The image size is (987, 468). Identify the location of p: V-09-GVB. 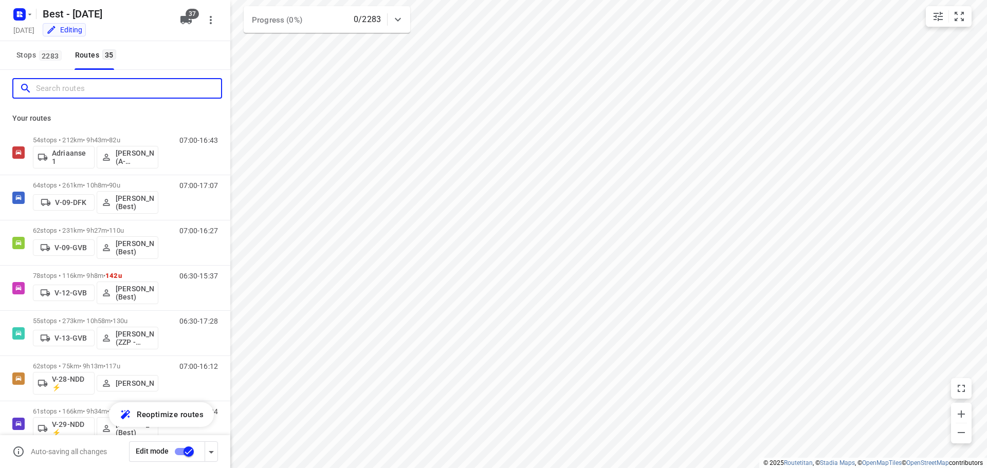
(70, 248).